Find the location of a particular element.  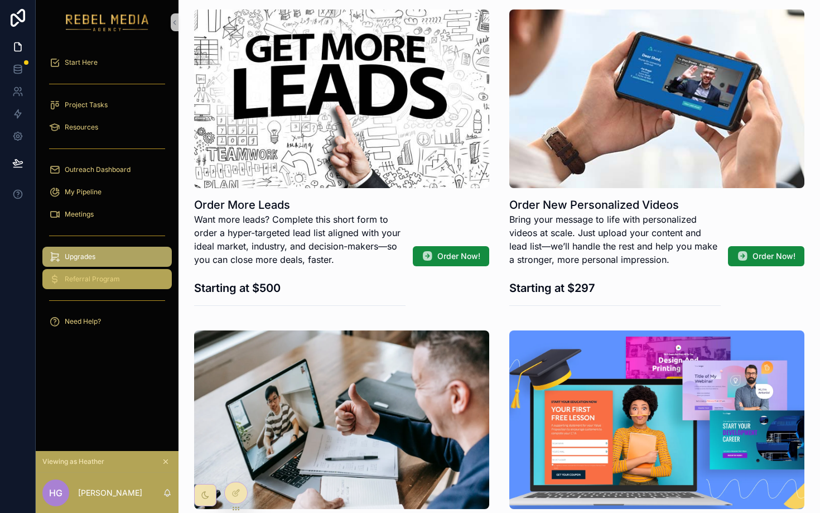

a: Outreach Dashboard is located at coordinates (107, 170).